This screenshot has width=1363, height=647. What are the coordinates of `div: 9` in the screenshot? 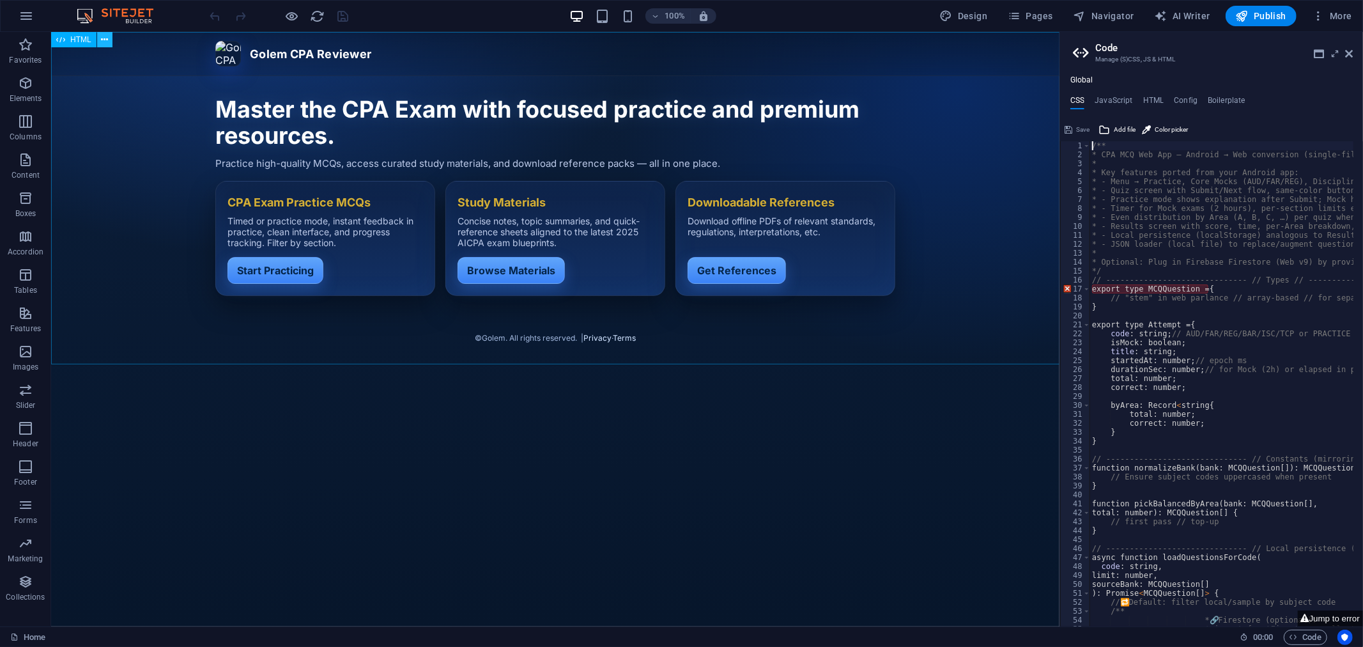 It's located at (1076, 217).